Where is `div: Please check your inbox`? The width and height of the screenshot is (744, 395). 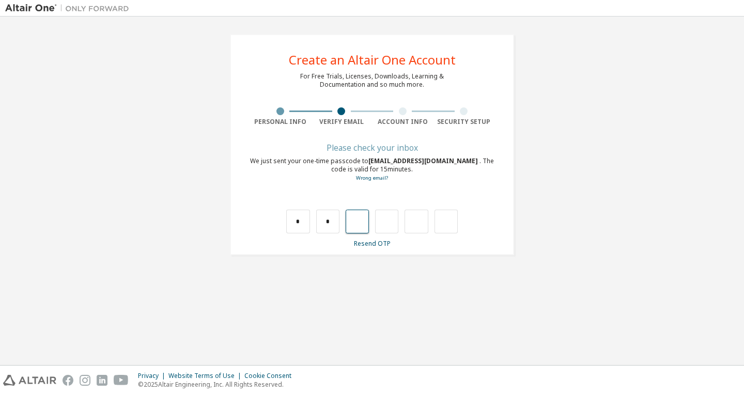
div: Please check your inbox is located at coordinates (372, 148).